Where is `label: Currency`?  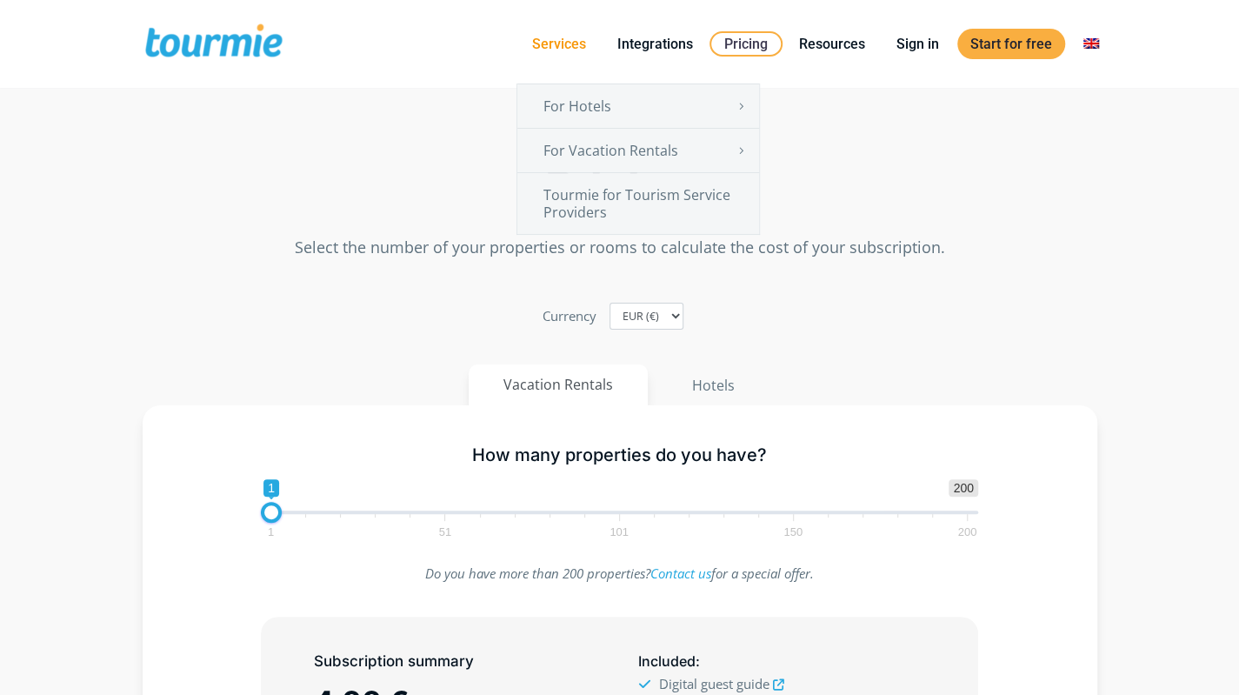 label: Currency is located at coordinates (570, 316).